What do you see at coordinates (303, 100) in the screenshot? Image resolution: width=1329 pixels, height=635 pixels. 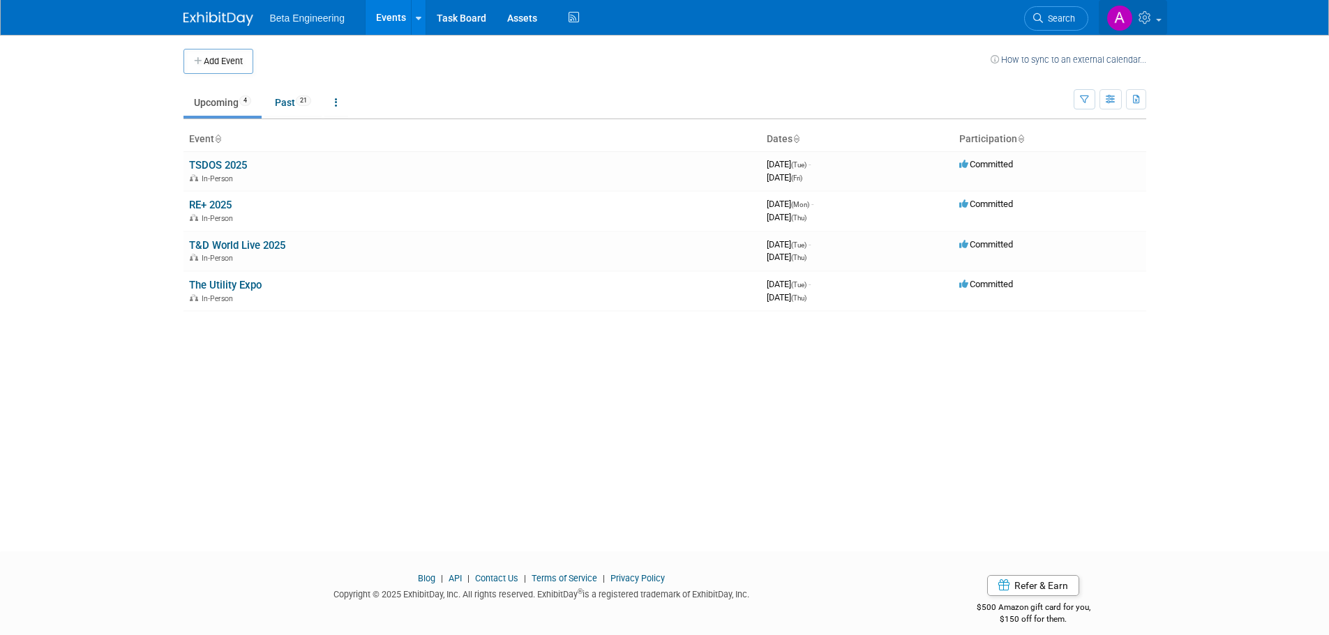 I see `span: 21` at bounding box center [303, 100].